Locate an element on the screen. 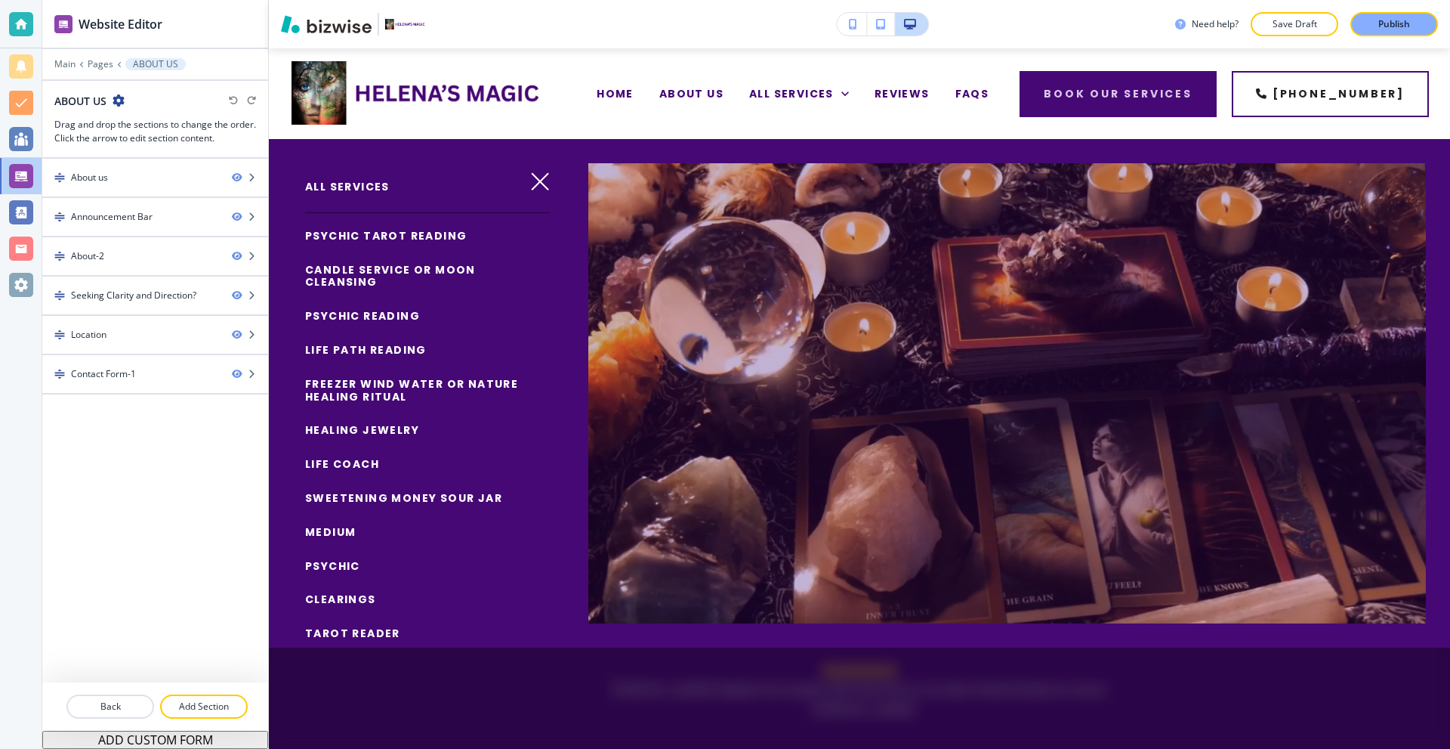 This screenshot has height=749, width=1450. div: DragSeeking Clarity and Direction? is located at coordinates (155, 295).